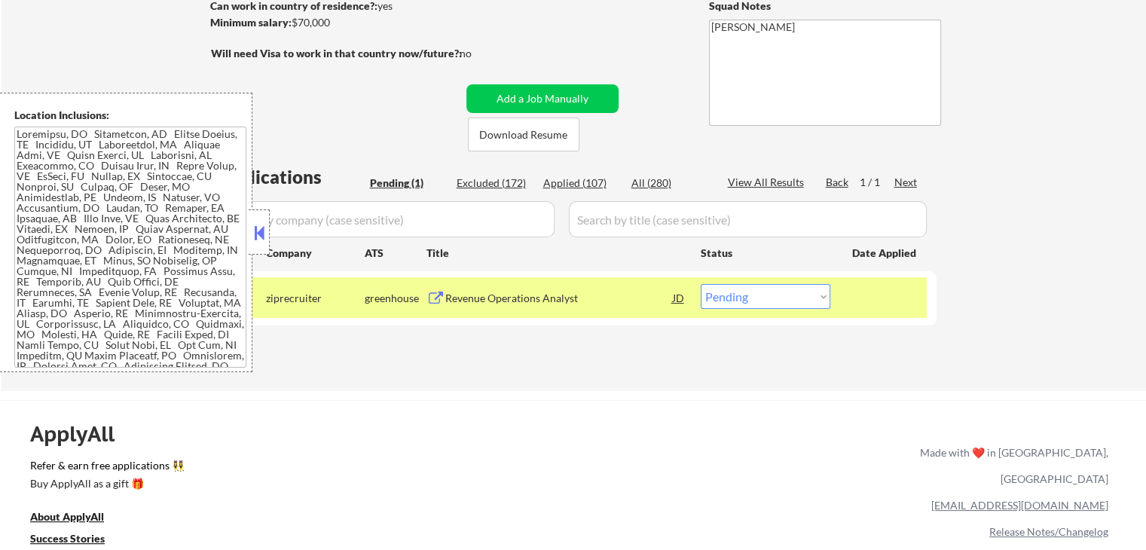  I want to click on div: $70,000, so click(335, 23).